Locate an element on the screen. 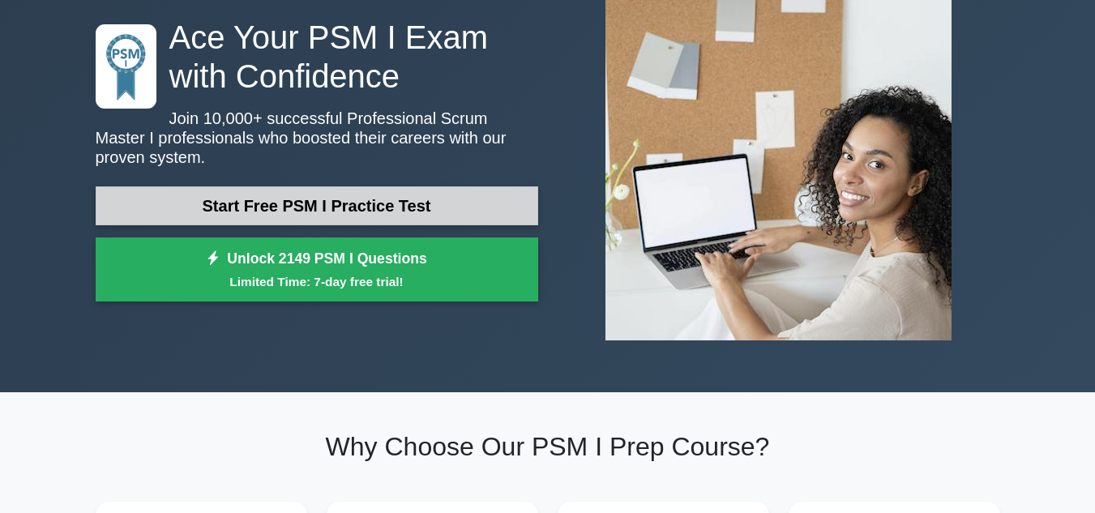  a: Unlock 2149 PSM I QuestionsLimited Time: 7-day free trial! is located at coordinates (317, 270).